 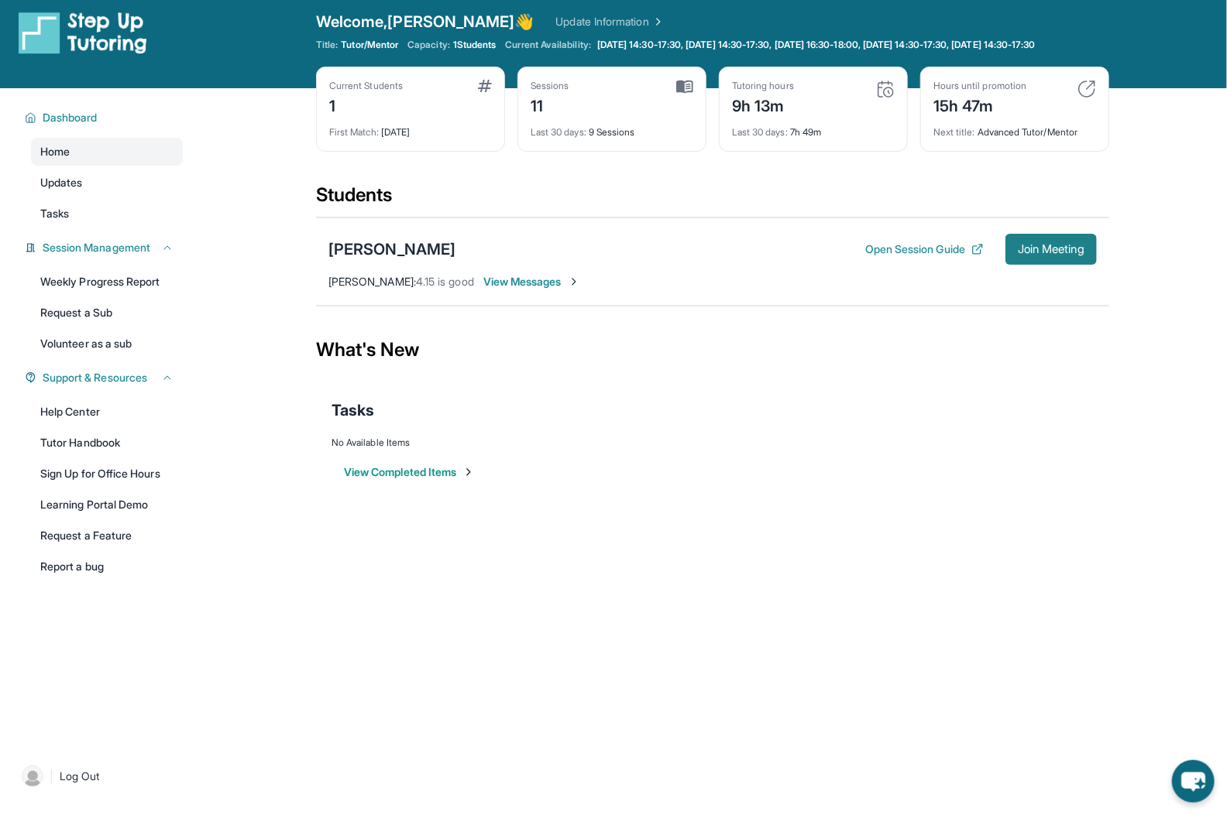 I want to click on div: What's New, so click(x=712, y=350).